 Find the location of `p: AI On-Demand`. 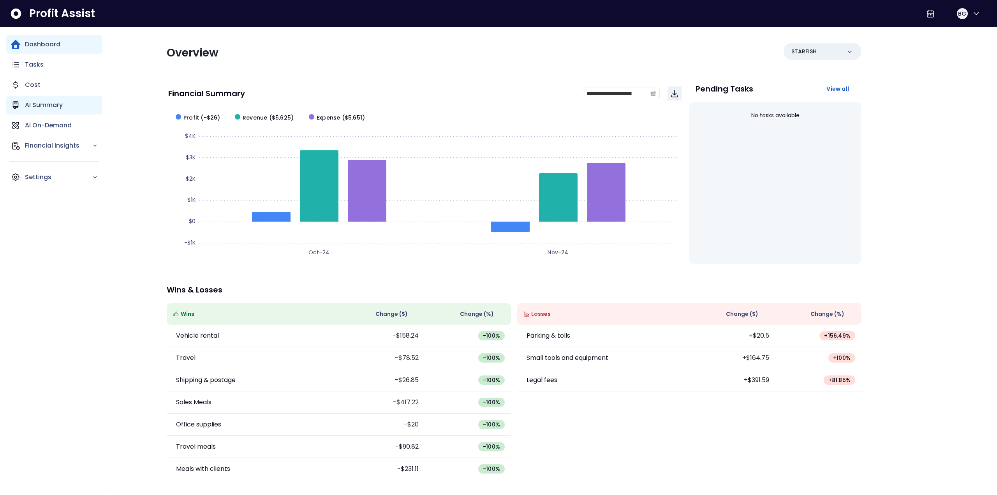

p: AI On-Demand is located at coordinates (48, 125).